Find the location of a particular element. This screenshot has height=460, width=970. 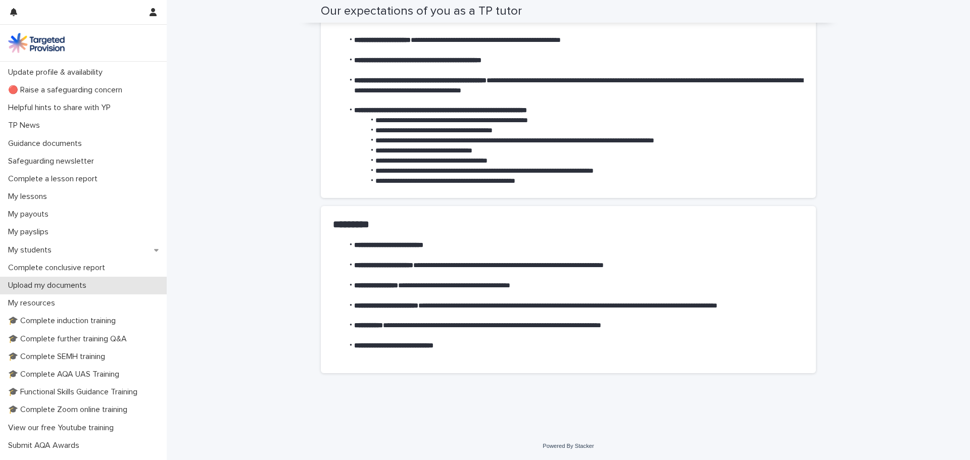

p: 🔴 Raise a safeguarding concern is located at coordinates (67, 90).